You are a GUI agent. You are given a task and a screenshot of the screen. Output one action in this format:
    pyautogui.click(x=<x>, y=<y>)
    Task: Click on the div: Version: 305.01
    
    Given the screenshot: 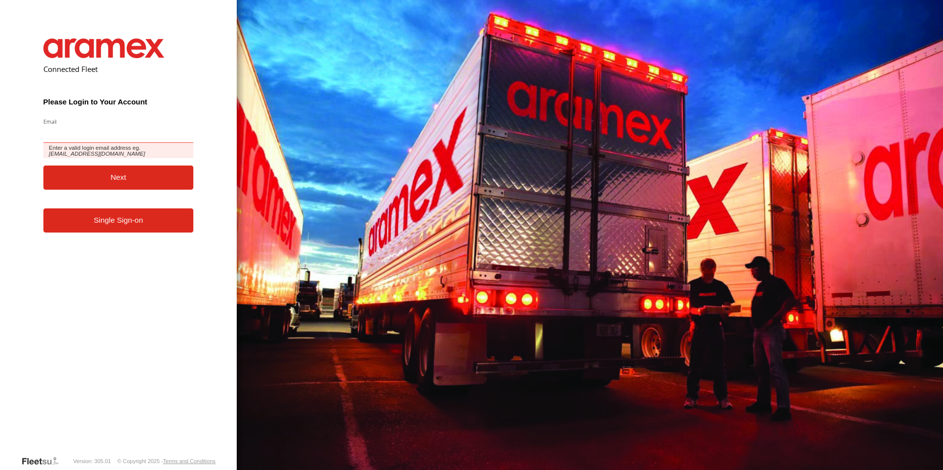 What is the action you would take?
    pyautogui.click(x=92, y=462)
    